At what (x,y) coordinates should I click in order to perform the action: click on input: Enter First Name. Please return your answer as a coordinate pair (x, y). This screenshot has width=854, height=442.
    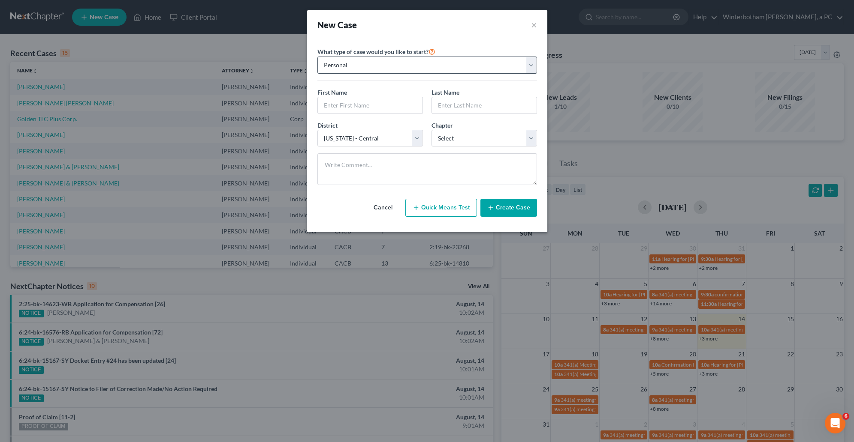
    Looking at the image, I should click on (370, 105).